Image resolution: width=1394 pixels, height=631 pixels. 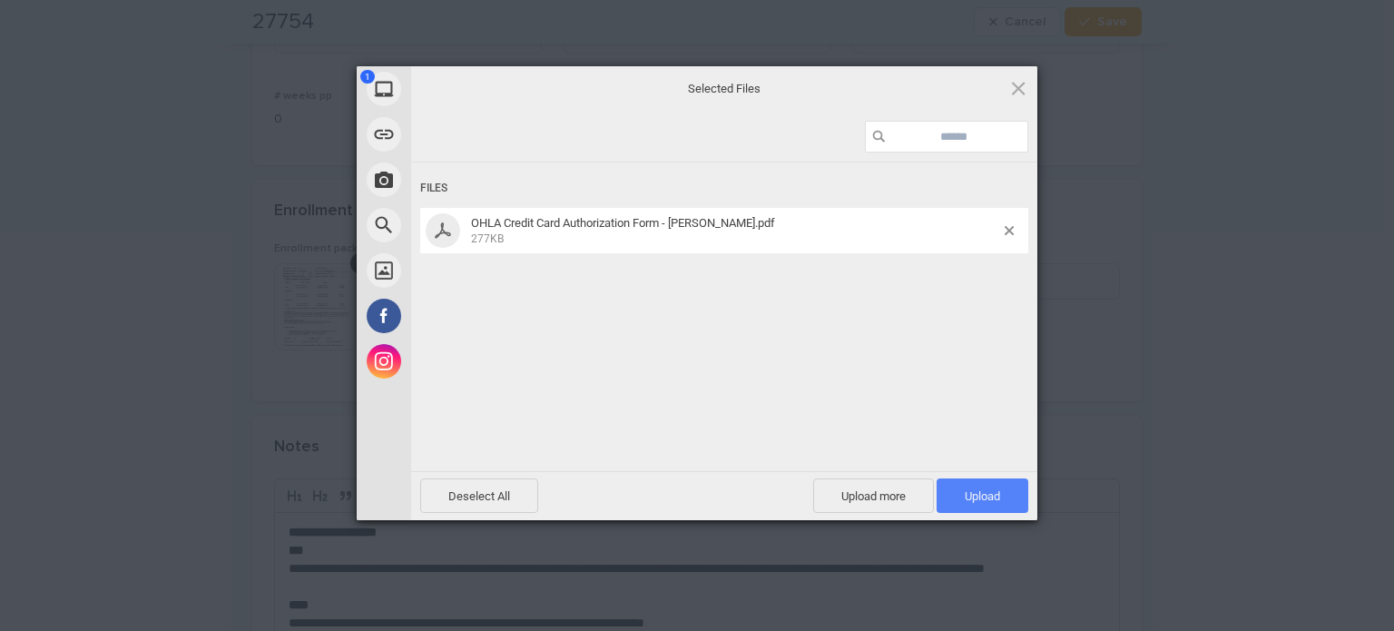 What do you see at coordinates (724, 188) in the screenshot?
I see `div: Files` at bounding box center [724, 188].